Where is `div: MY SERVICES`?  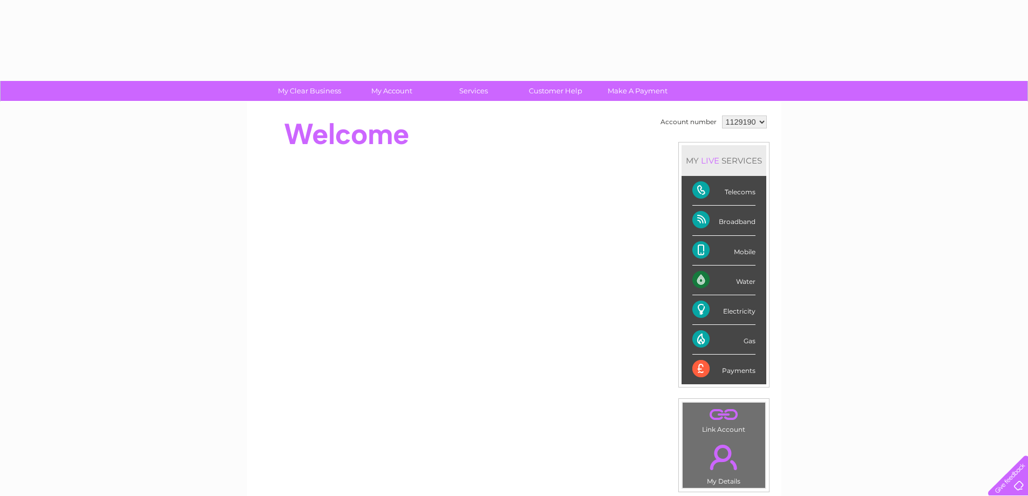 div: MY SERVICES is located at coordinates (724, 160).